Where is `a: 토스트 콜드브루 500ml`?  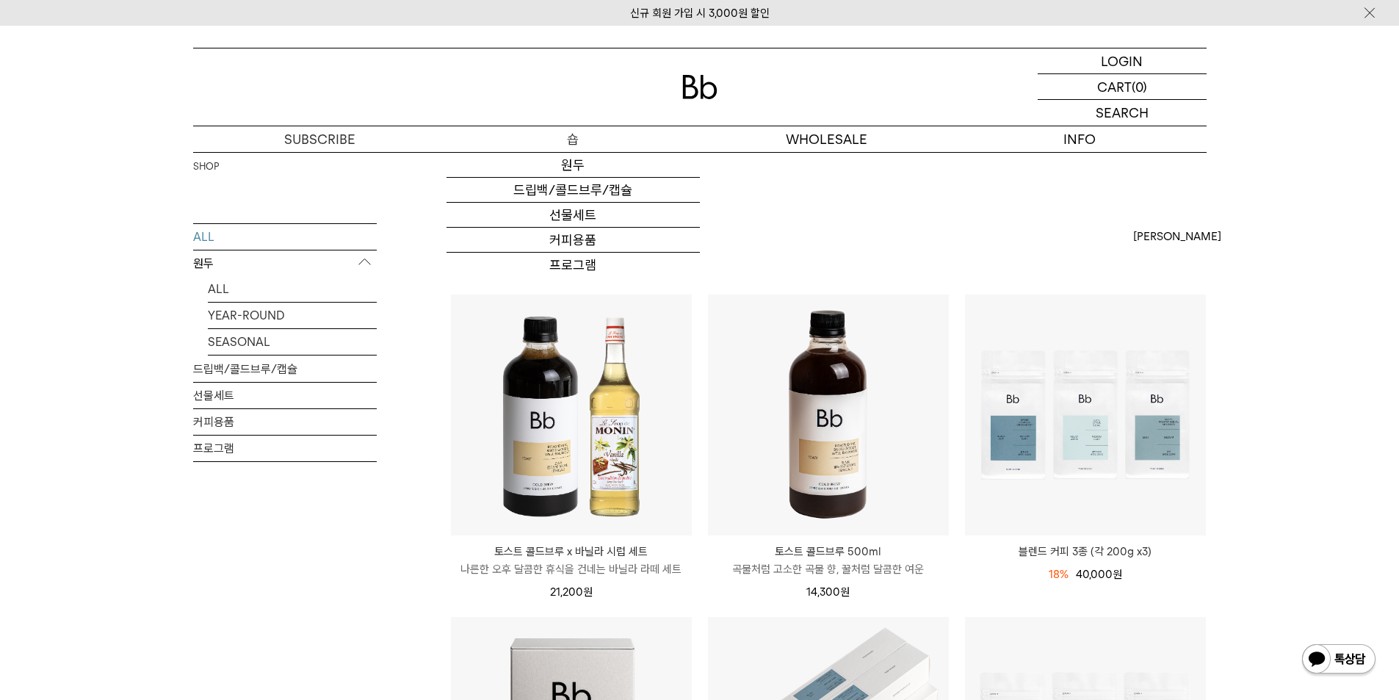 a: 토스트 콜드브루 500ml is located at coordinates (828, 415).